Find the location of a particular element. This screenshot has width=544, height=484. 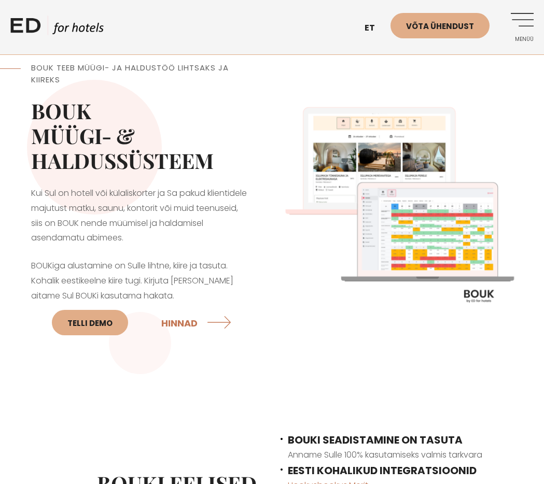

a: HINNAD is located at coordinates (198, 322).